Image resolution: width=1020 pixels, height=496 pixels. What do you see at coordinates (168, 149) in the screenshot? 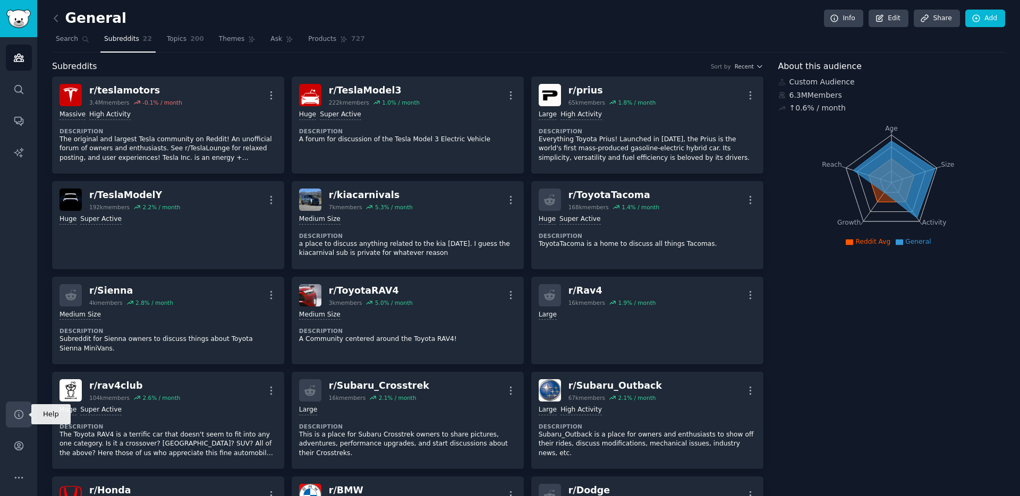
I see `p: The original and largest Tesla community on Reddit! An unofficial forum of owners and enthusiasts...` at bounding box center [168, 149].